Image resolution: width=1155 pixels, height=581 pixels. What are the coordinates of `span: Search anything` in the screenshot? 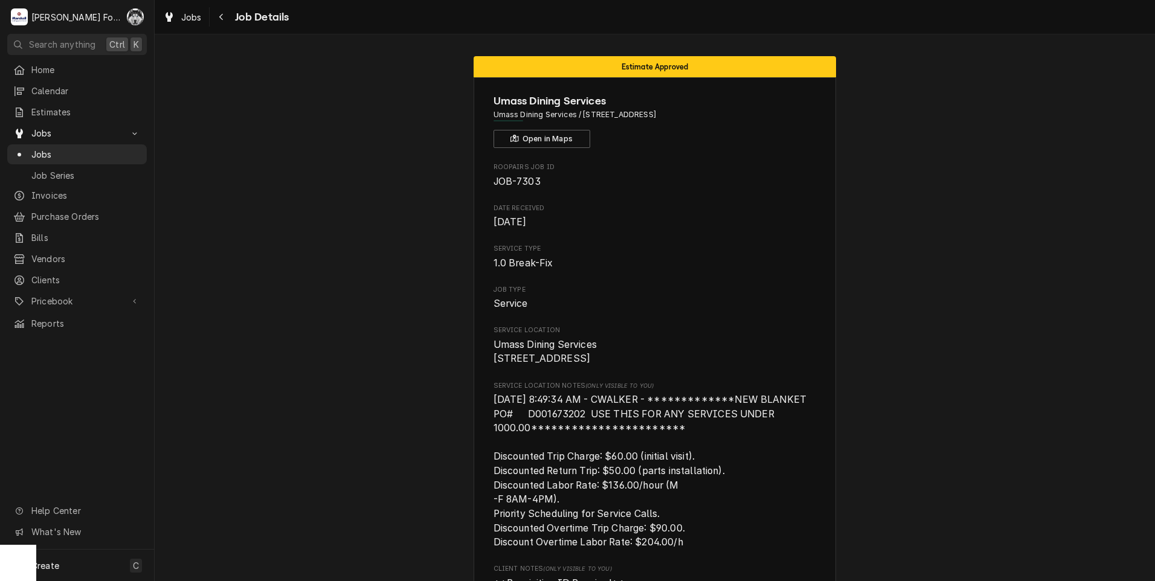 It's located at (62, 44).